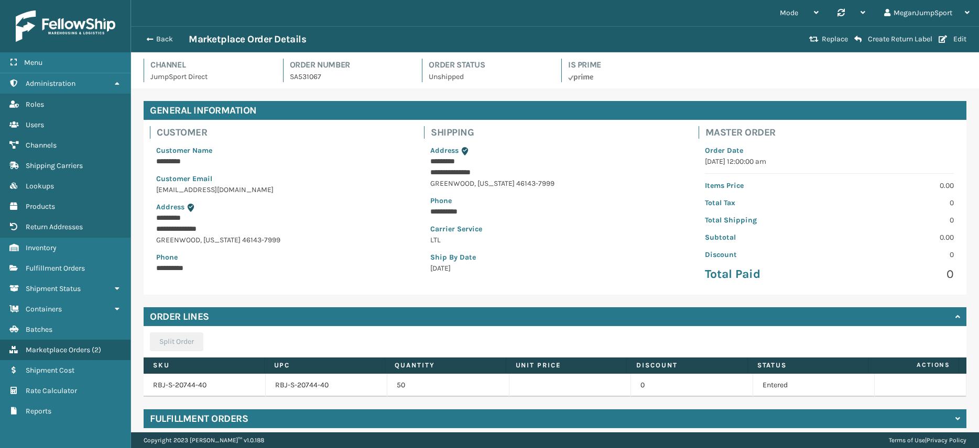 The height and width of the screenshot is (448, 979). What do you see at coordinates (41, 248) in the screenshot?
I see `span: Inventory` at bounding box center [41, 248].